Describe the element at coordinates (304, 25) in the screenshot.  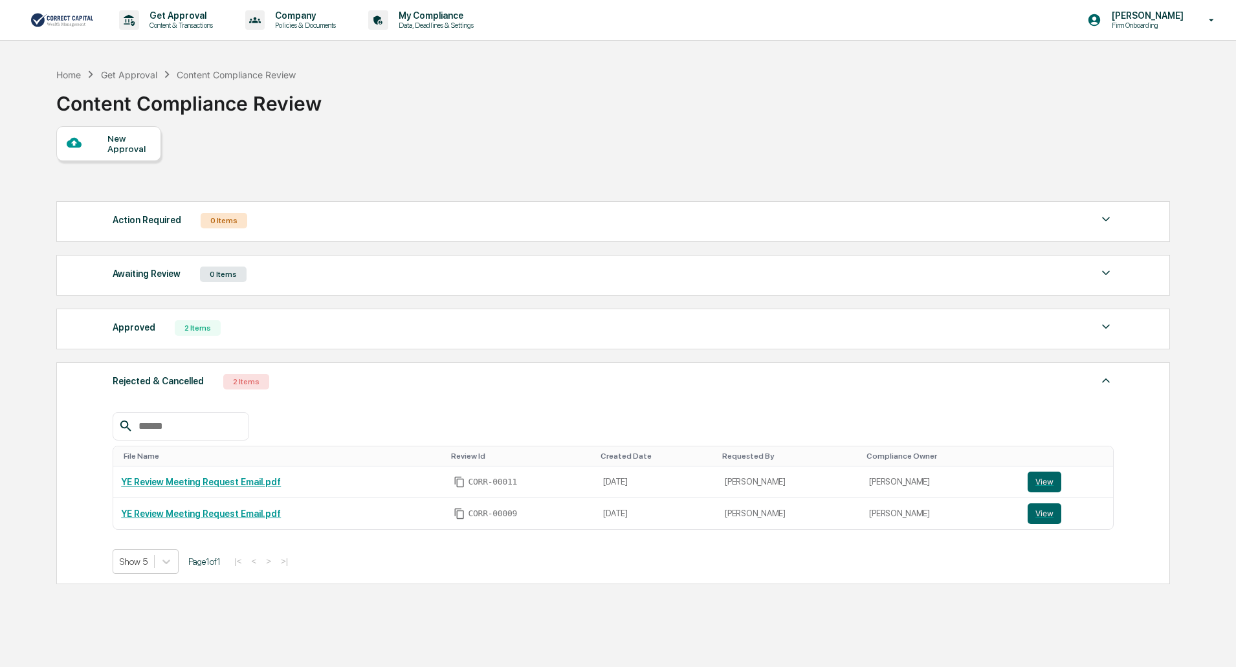
I see `p: Policies & Documents` at that location.